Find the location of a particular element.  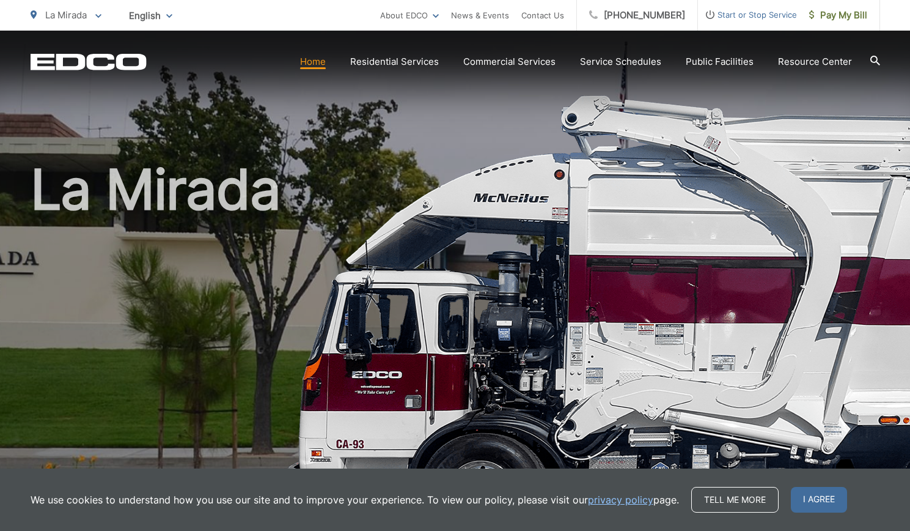

a: privacy policy is located at coordinates (620, 499).